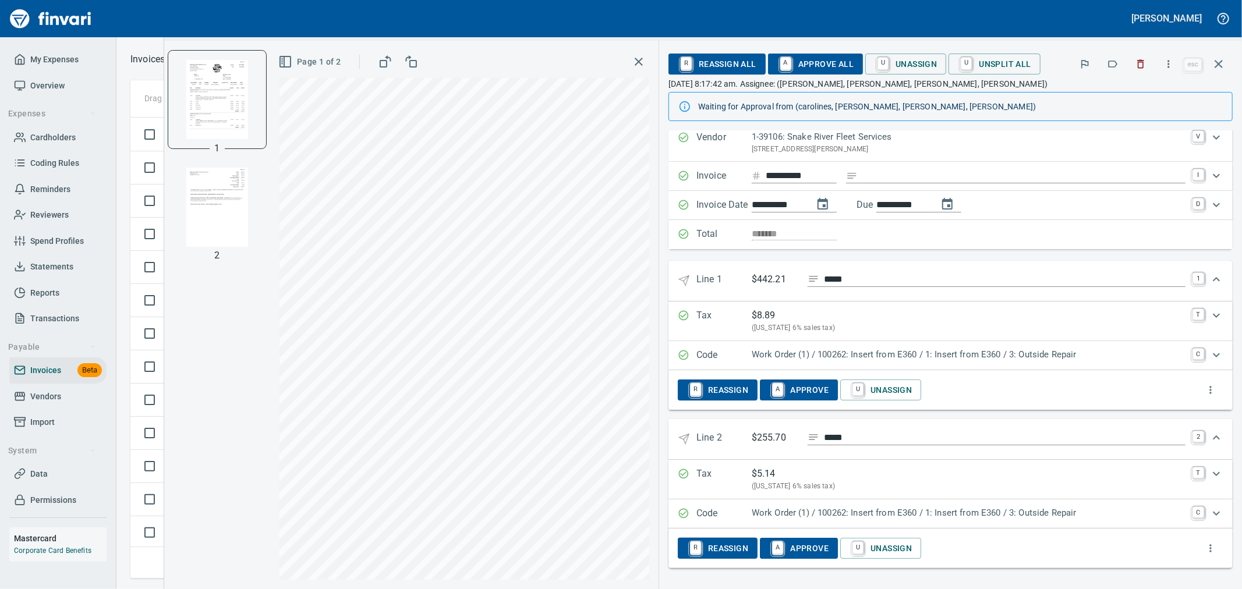 The image size is (1242, 589). I want to click on span: My Expenses, so click(54, 59).